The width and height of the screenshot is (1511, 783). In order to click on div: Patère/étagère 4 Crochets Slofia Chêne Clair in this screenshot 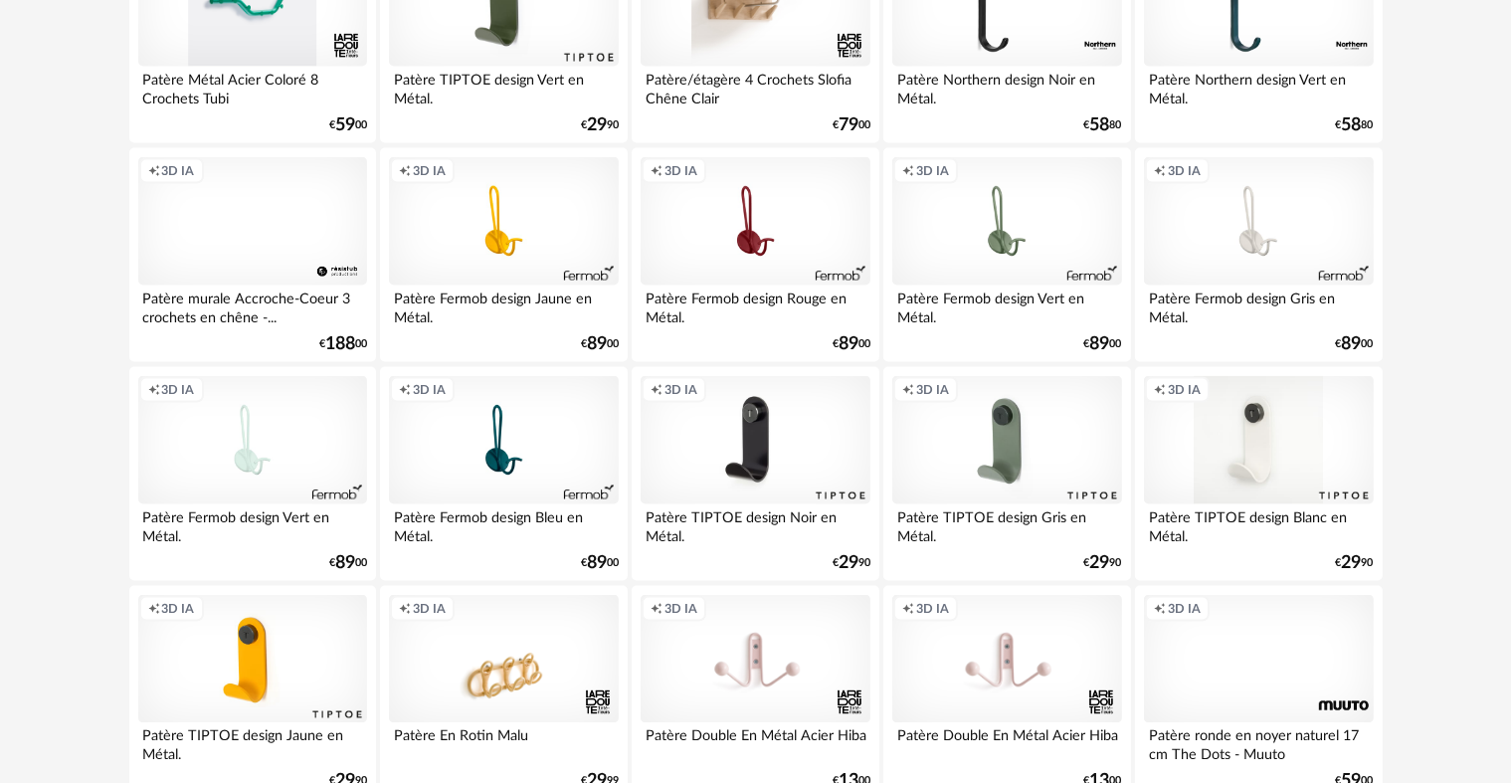, I will do `click(755, 87)`.